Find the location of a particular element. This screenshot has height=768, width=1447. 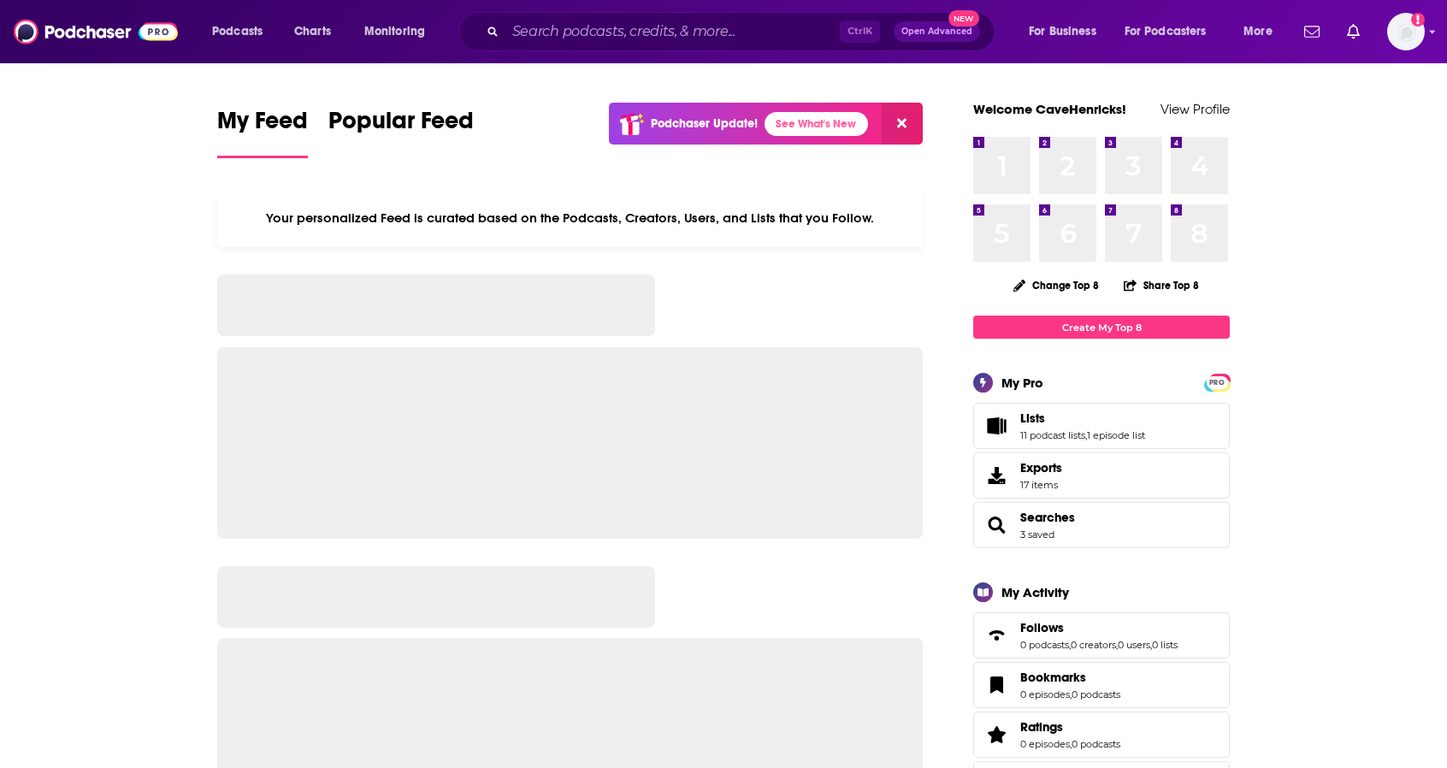

a: PRO is located at coordinates (1217, 381).